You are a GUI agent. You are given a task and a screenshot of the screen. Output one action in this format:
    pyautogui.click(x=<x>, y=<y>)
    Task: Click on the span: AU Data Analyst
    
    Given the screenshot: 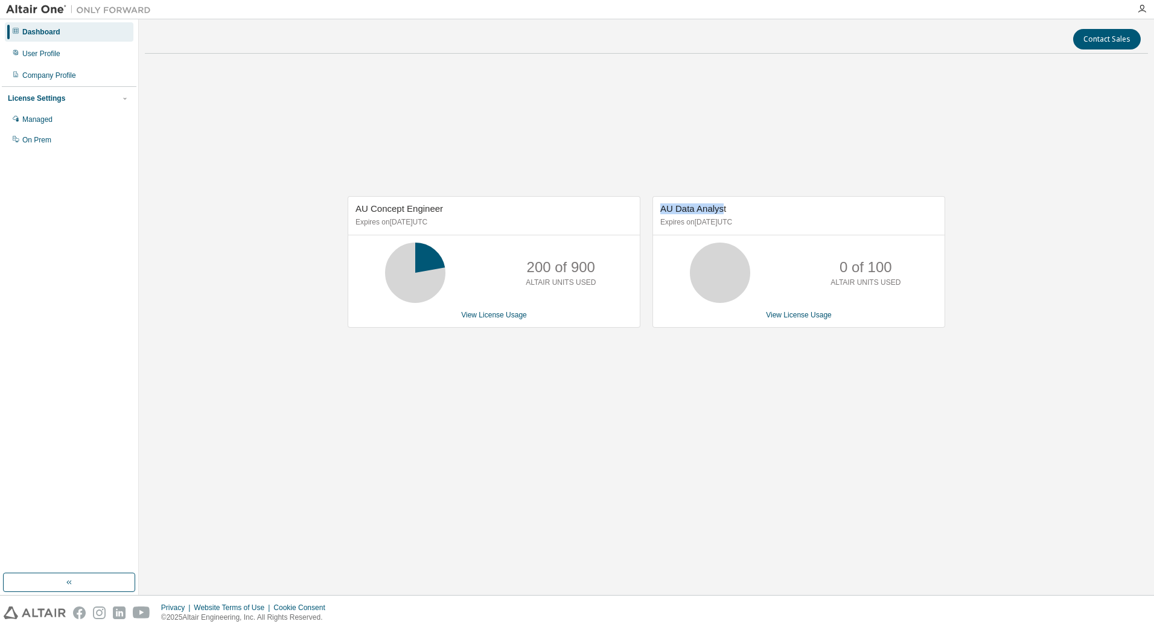 What is the action you would take?
    pyautogui.click(x=693, y=208)
    